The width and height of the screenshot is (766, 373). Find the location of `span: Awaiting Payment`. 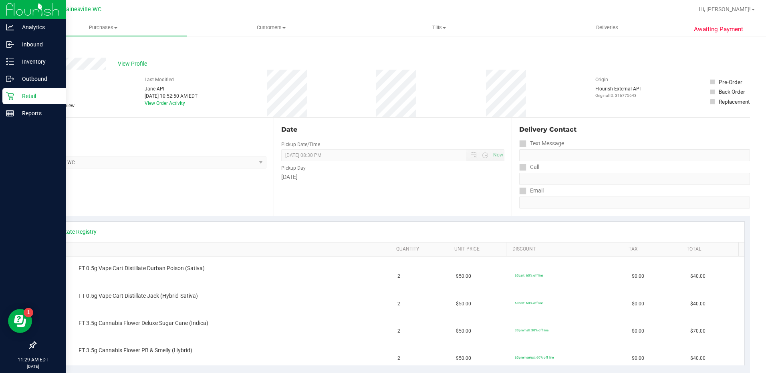

span: Awaiting Payment is located at coordinates (718, 29).